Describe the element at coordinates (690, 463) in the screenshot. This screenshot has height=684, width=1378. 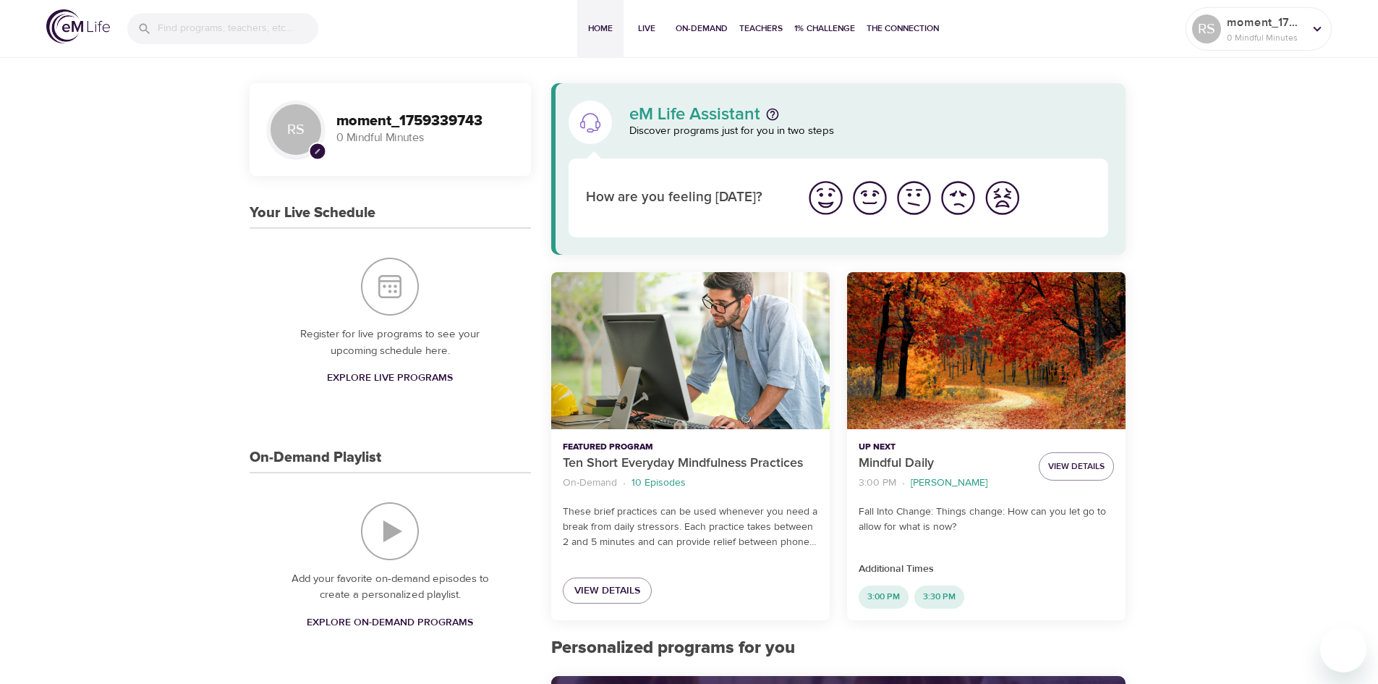
I see `p: Ten Short Everyday Mindfulness Practices` at that location.